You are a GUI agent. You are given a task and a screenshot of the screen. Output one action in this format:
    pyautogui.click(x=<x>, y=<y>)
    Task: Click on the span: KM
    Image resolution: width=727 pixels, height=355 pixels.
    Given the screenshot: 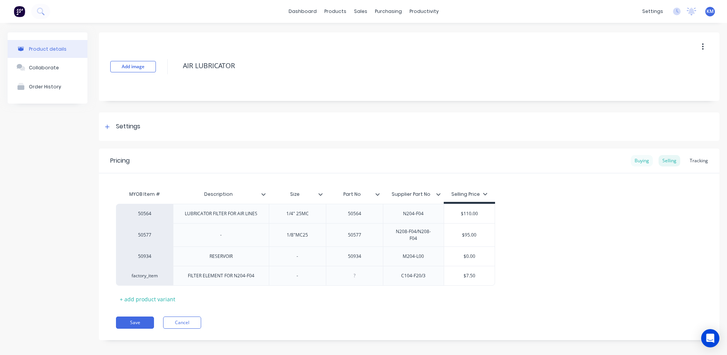 What is the action you would take?
    pyautogui.click(x=710, y=11)
    